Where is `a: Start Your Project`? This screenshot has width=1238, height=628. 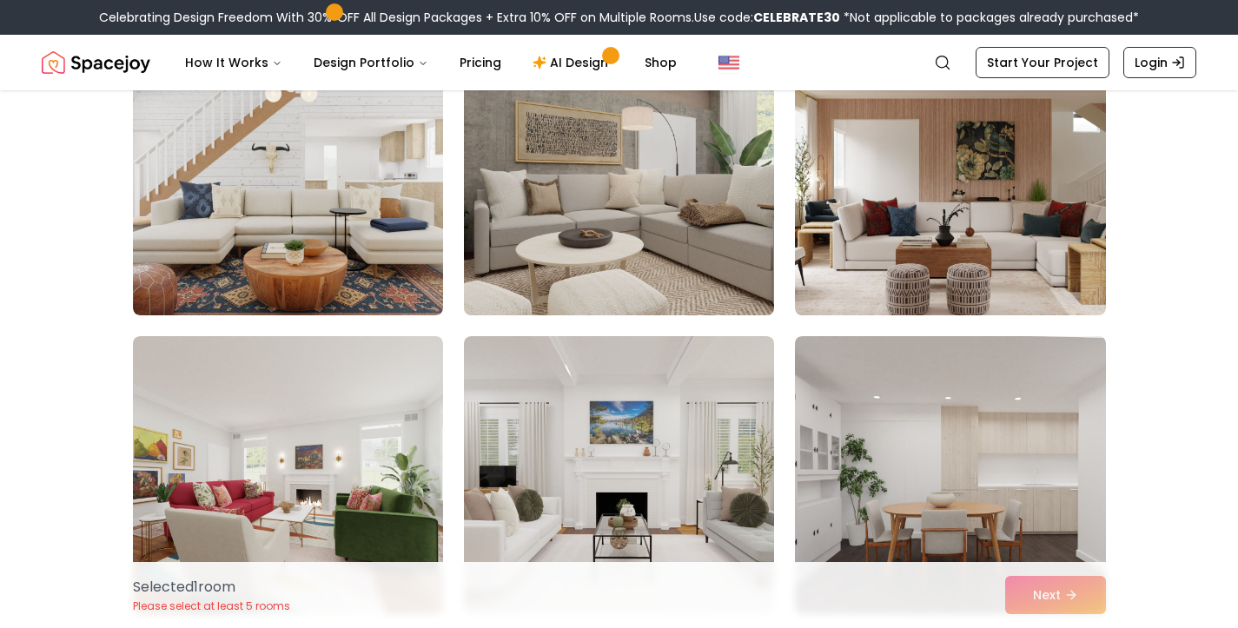 a: Start Your Project is located at coordinates (1043, 63).